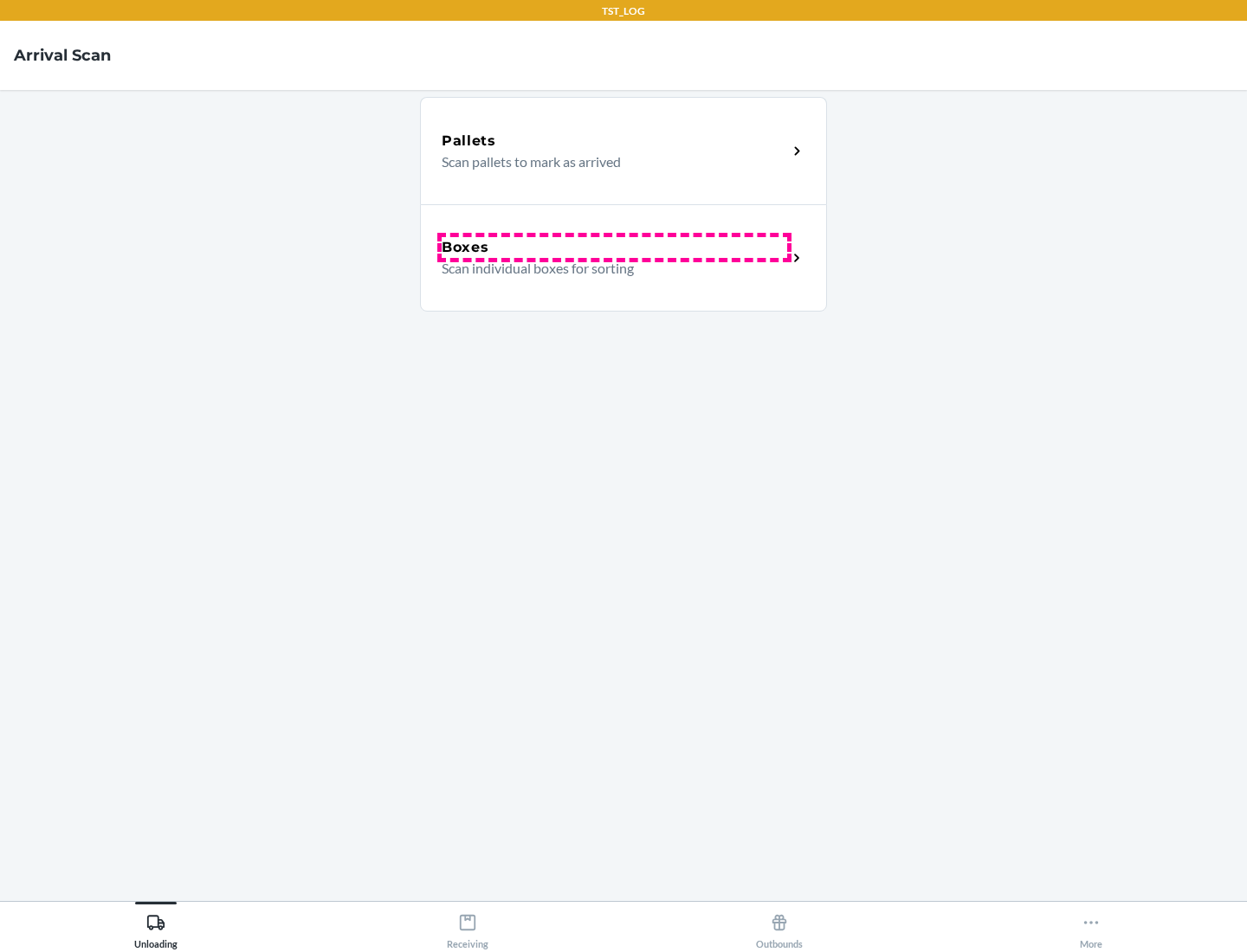 This screenshot has width=1247, height=952. I want to click on p: TST_LOG, so click(623, 11).